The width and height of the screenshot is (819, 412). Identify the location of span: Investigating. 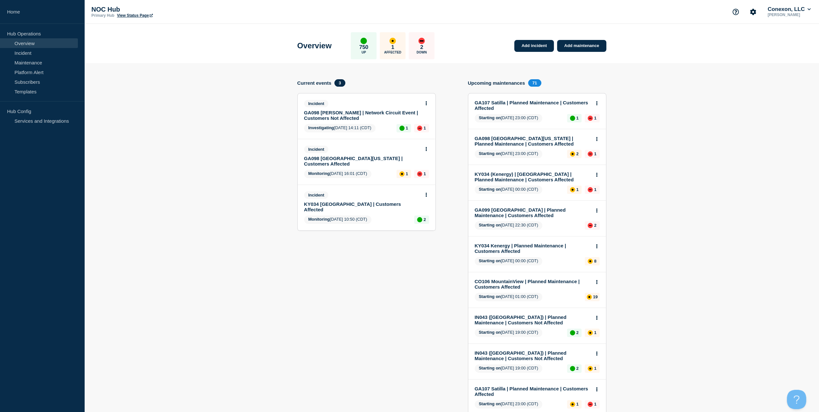
(321, 127).